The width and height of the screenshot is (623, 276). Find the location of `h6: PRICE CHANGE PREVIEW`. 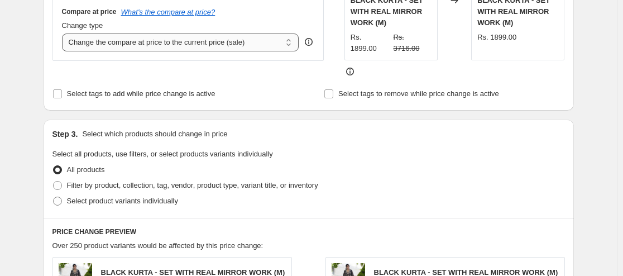

h6: PRICE CHANGE PREVIEW is located at coordinates (309, 232).